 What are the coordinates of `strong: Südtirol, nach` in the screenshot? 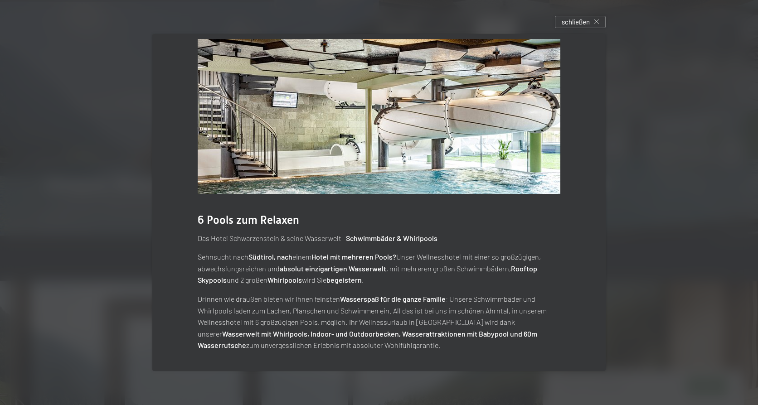 It's located at (270, 257).